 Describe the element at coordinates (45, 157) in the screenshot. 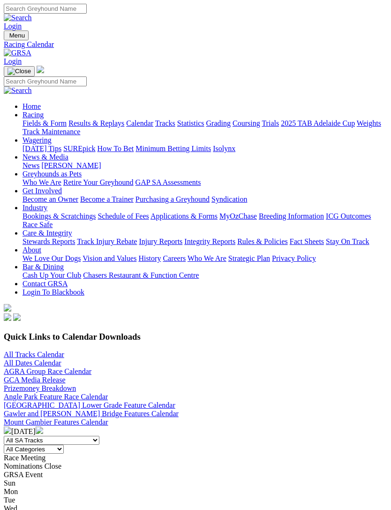

I see `a: News & Media` at that location.